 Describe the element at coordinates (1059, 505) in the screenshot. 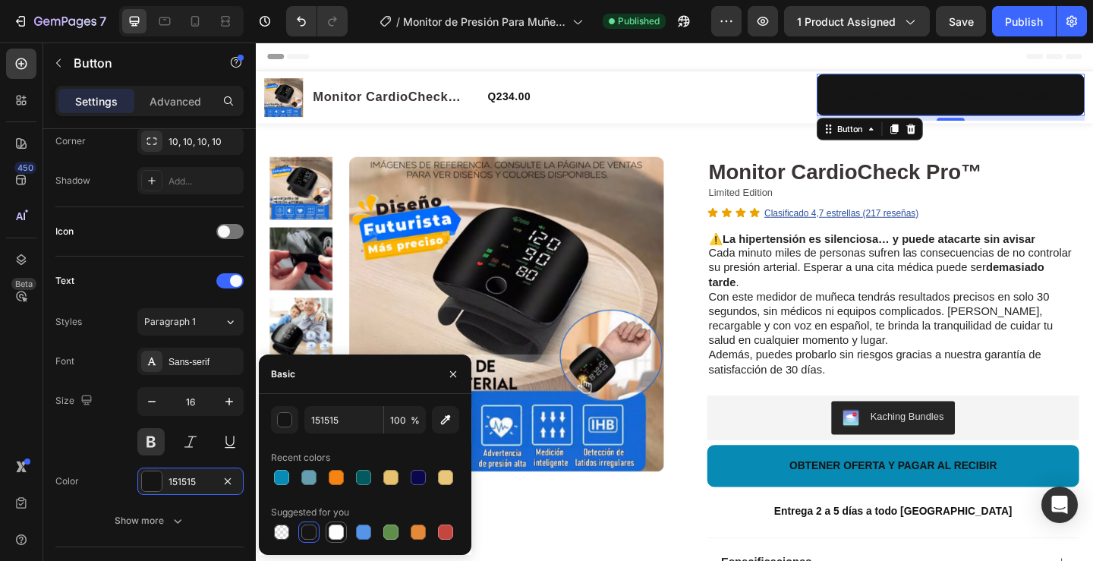

I see `div: Open Intercom Messenger` at that location.